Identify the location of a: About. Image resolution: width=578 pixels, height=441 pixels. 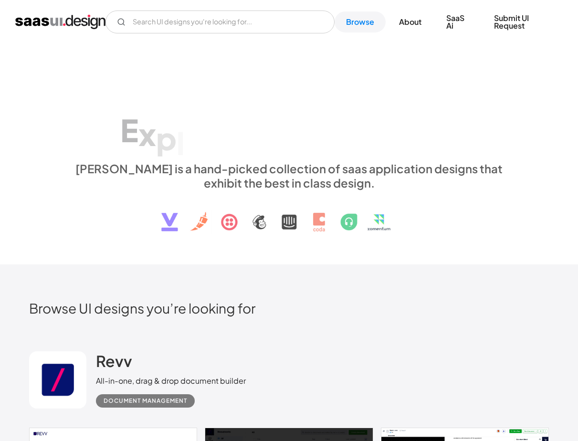
(410, 22).